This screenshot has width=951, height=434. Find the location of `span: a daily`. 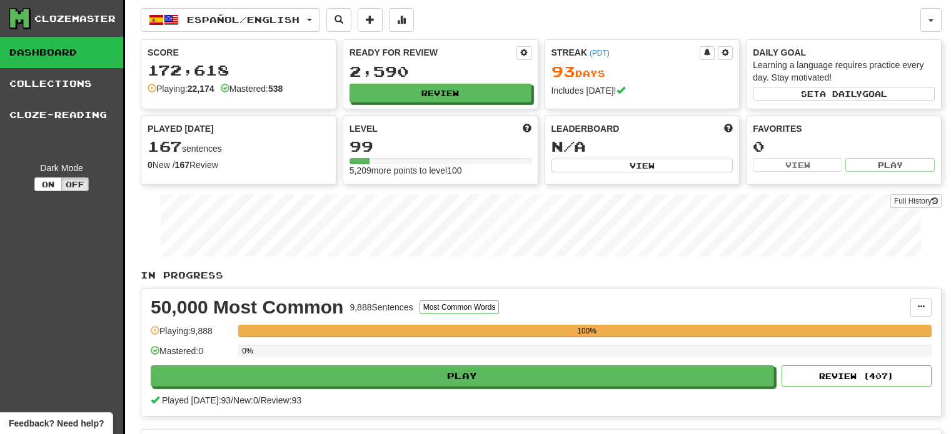

span: a daily is located at coordinates (841, 94).